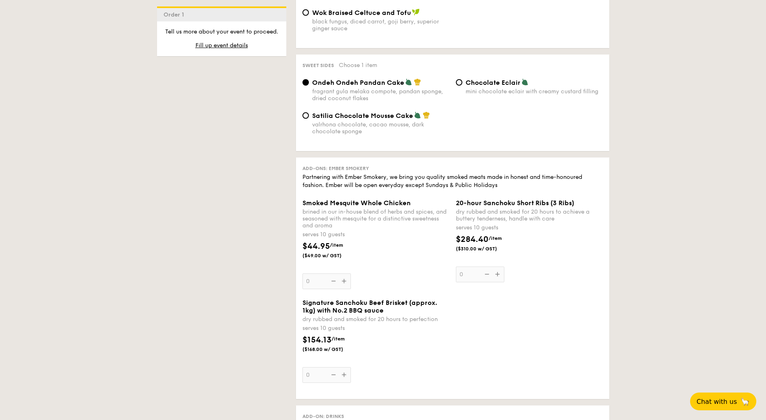 This screenshot has height=420, width=766. Describe the element at coordinates (472, 240) in the screenshot. I see `span: $284.40` at that location.